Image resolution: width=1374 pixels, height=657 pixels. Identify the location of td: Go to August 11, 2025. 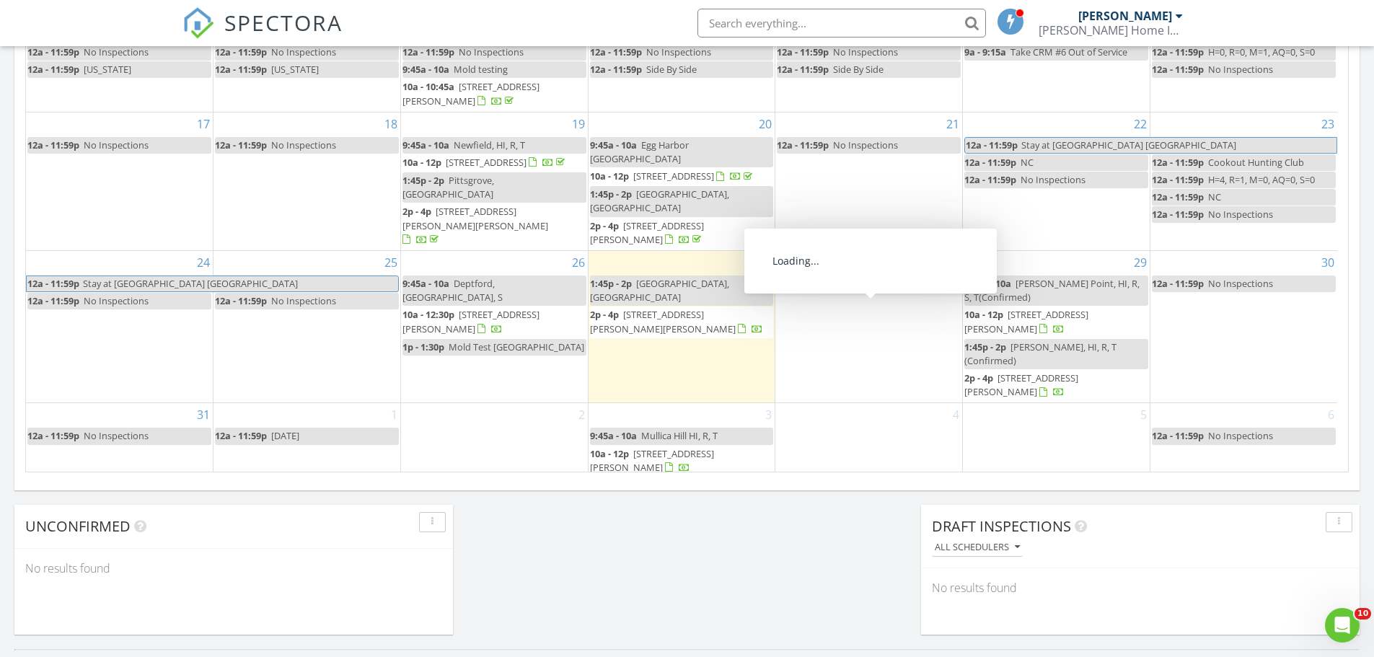
(307, 66).